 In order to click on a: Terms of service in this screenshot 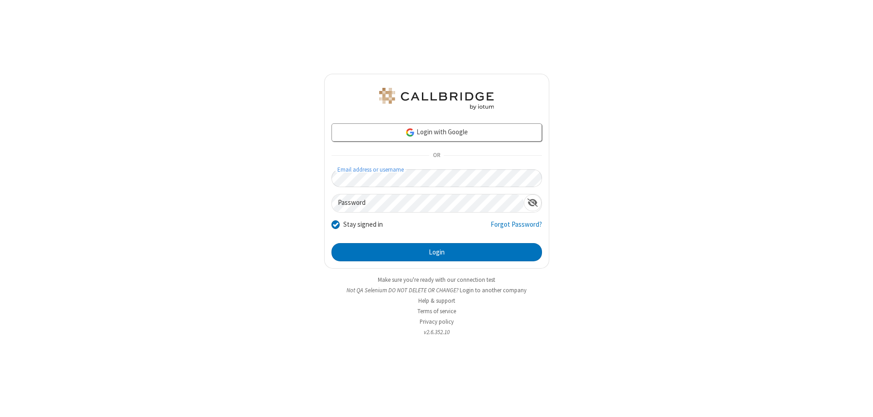, I will do `click(437, 311)`.